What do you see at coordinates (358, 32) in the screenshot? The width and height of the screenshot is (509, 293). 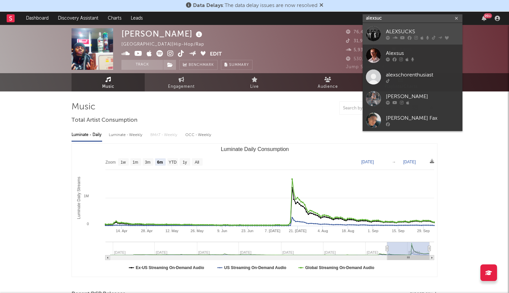 I see `span: 76,429` at bounding box center [358, 32].